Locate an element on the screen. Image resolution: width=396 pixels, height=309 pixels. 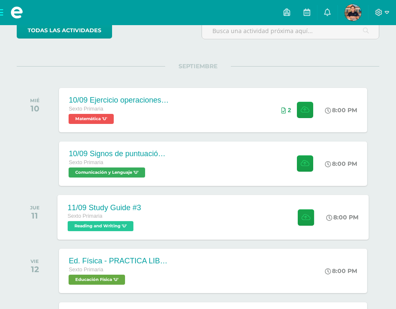
img: f43e27e3ed8d81362cd13648f0beaef1.png is located at coordinates (353, 13).